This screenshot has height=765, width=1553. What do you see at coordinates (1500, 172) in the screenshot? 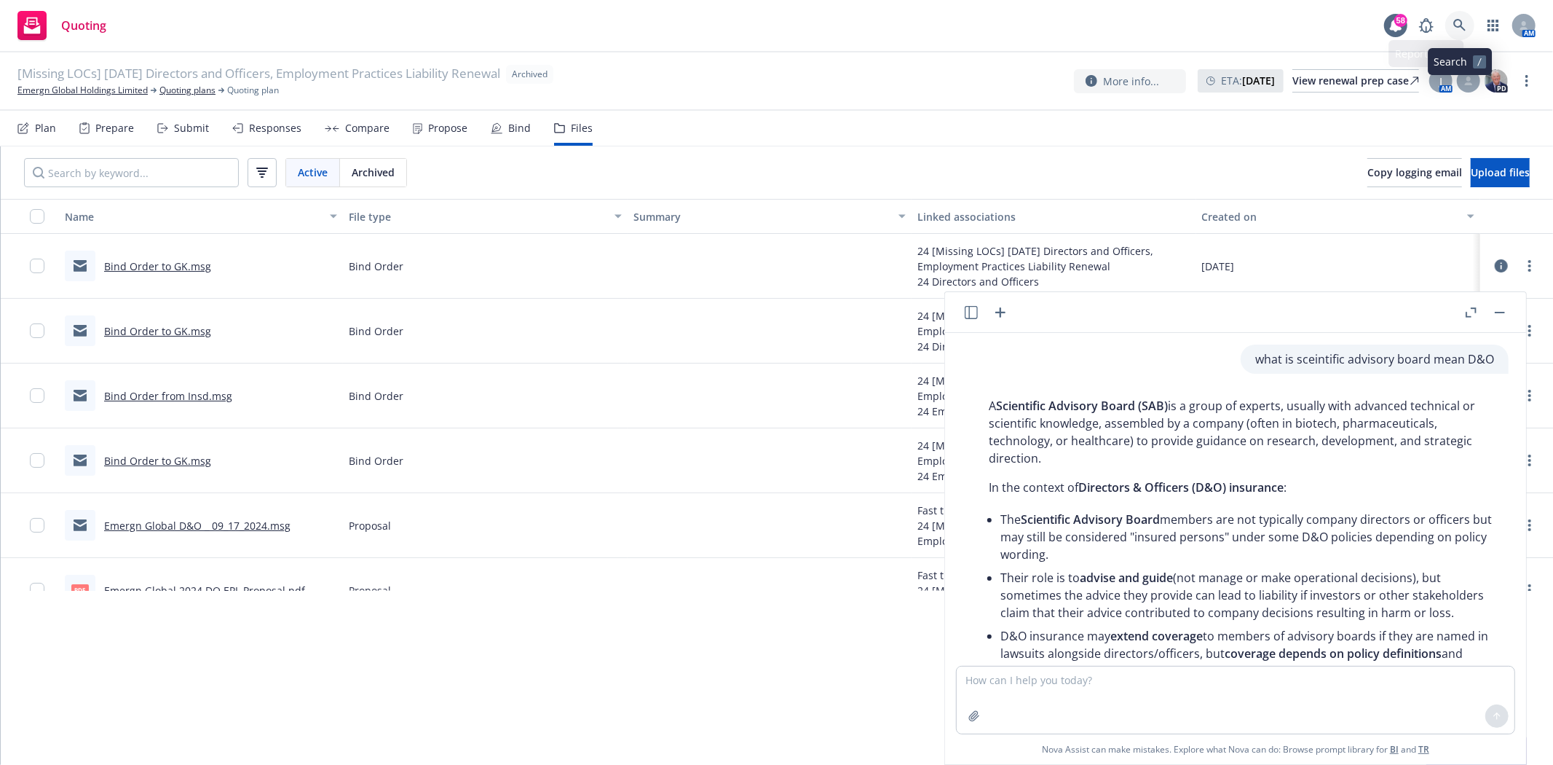
I see `span: Upload files` at bounding box center [1500, 172].